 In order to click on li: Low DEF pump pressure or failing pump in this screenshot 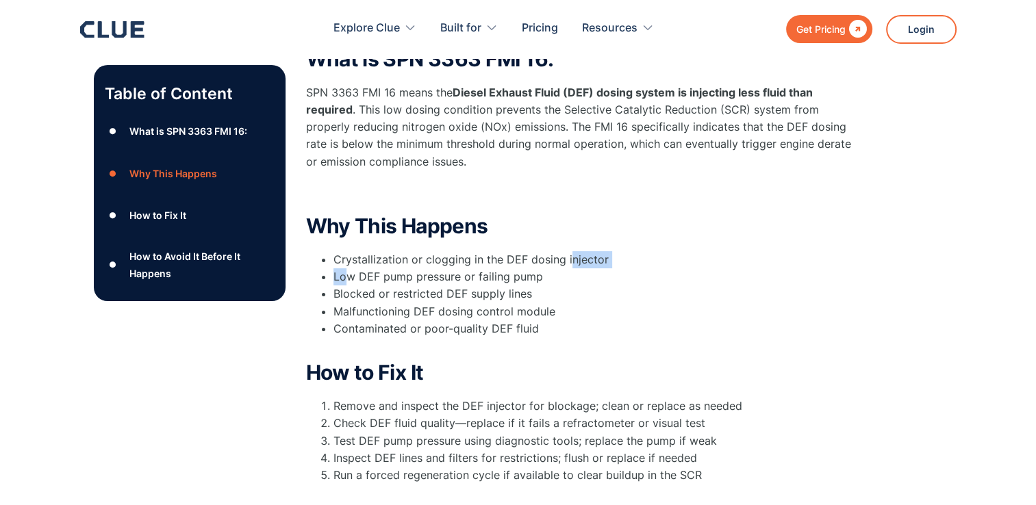, I will do `click(594, 277)`.